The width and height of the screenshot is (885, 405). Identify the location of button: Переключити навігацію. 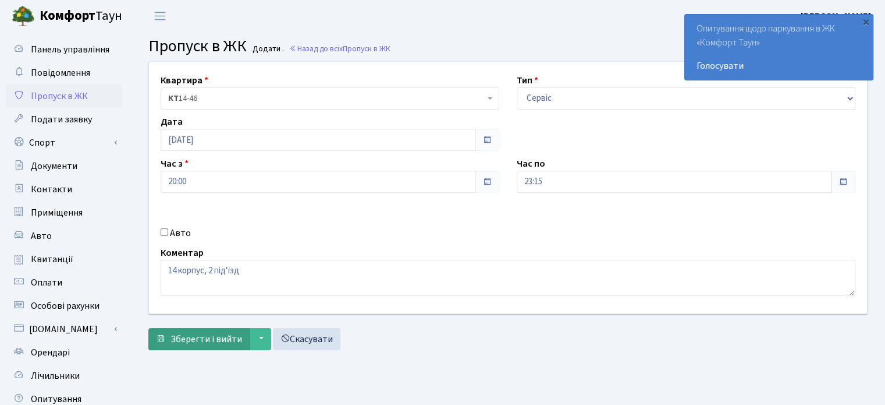
(160, 16).